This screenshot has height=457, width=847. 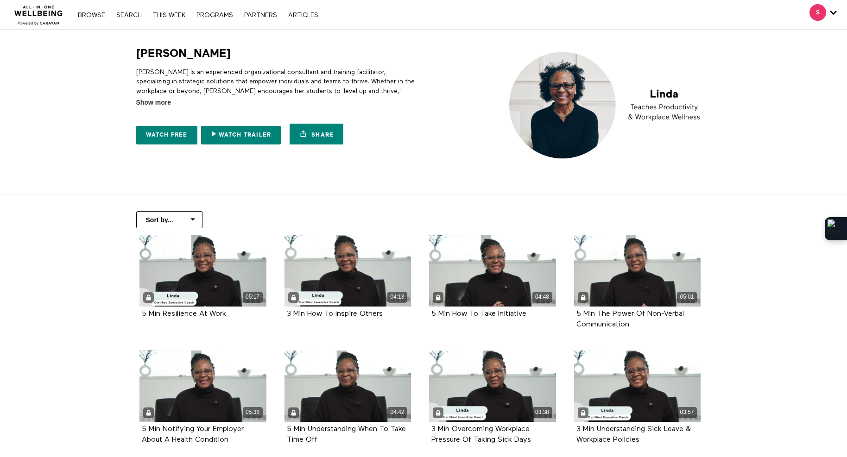 What do you see at coordinates (91, 15) in the screenshot?
I see `a: Browse` at bounding box center [91, 15].